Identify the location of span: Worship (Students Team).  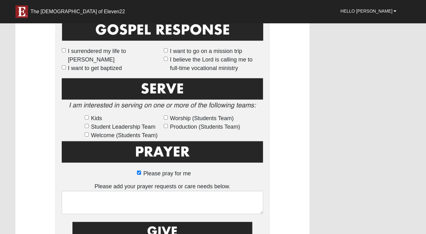
(202, 118).